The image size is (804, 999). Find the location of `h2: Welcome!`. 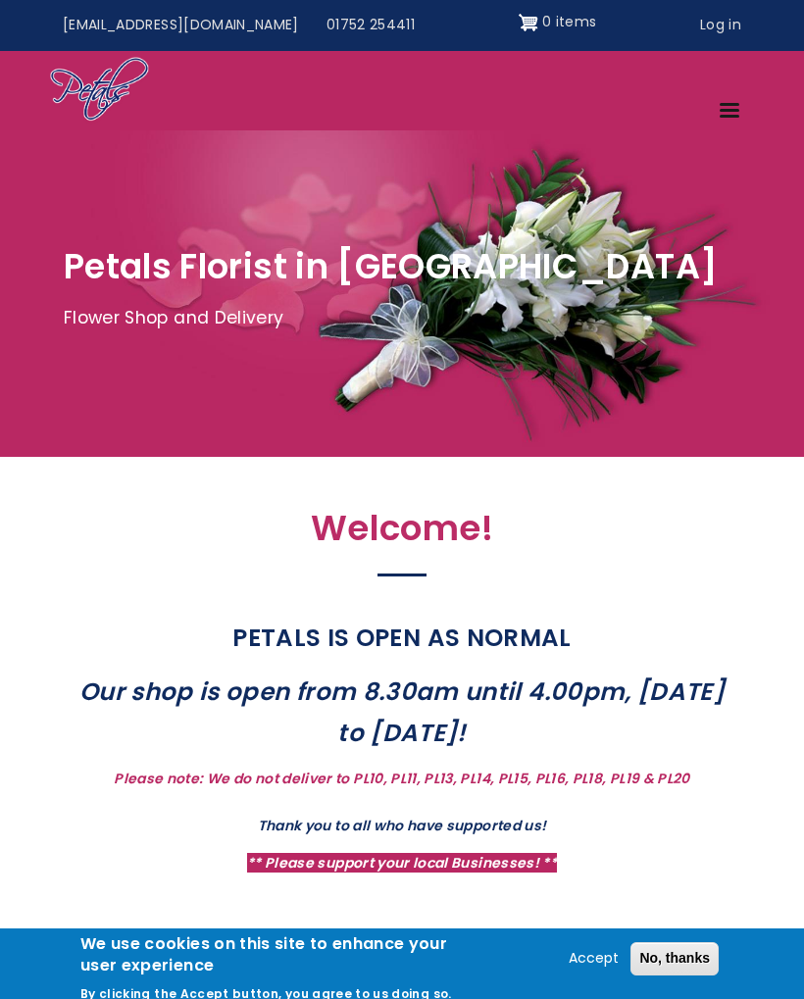

h2: Welcome! is located at coordinates (402, 533).